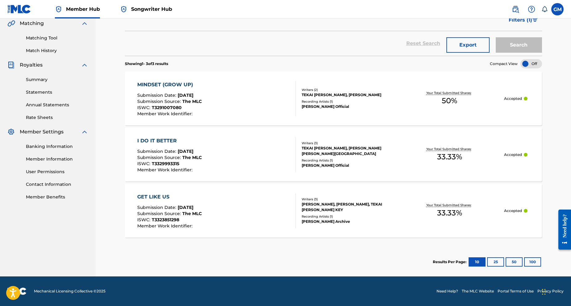 The width and height of the screenshot is (571, 306). What do you see at coordinates (19, 9) in the screenshot?
I see `img: MLC Logo` at bounding box center [19, 9].